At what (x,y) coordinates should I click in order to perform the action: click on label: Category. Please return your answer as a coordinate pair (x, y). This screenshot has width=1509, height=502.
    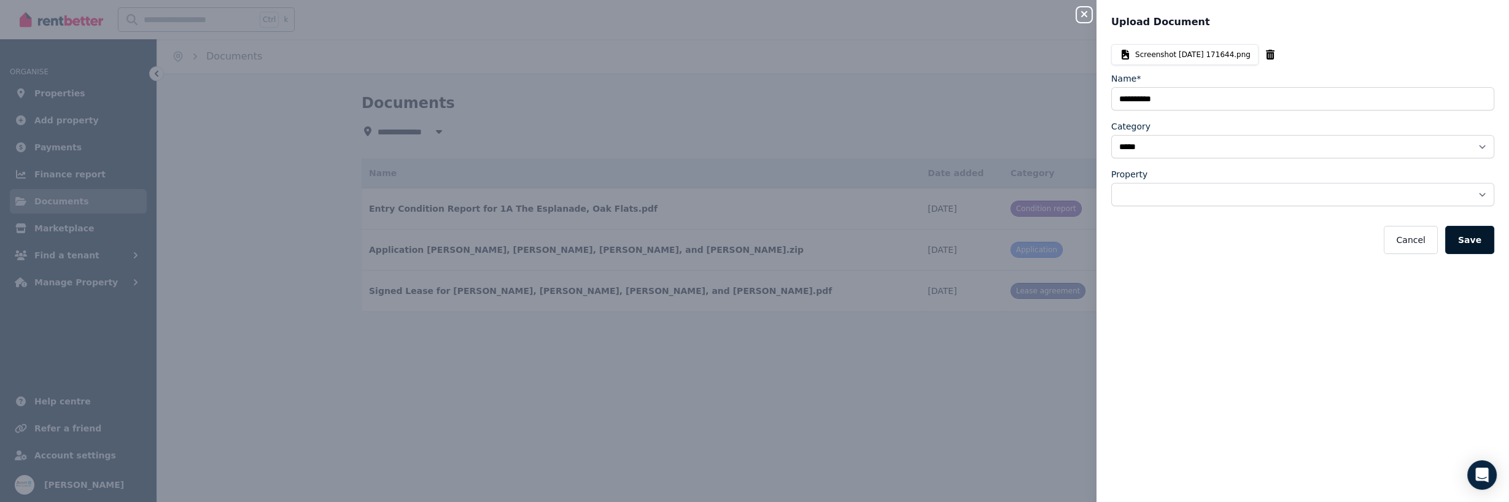
    Looking at the image, I should click on (1131, 126).